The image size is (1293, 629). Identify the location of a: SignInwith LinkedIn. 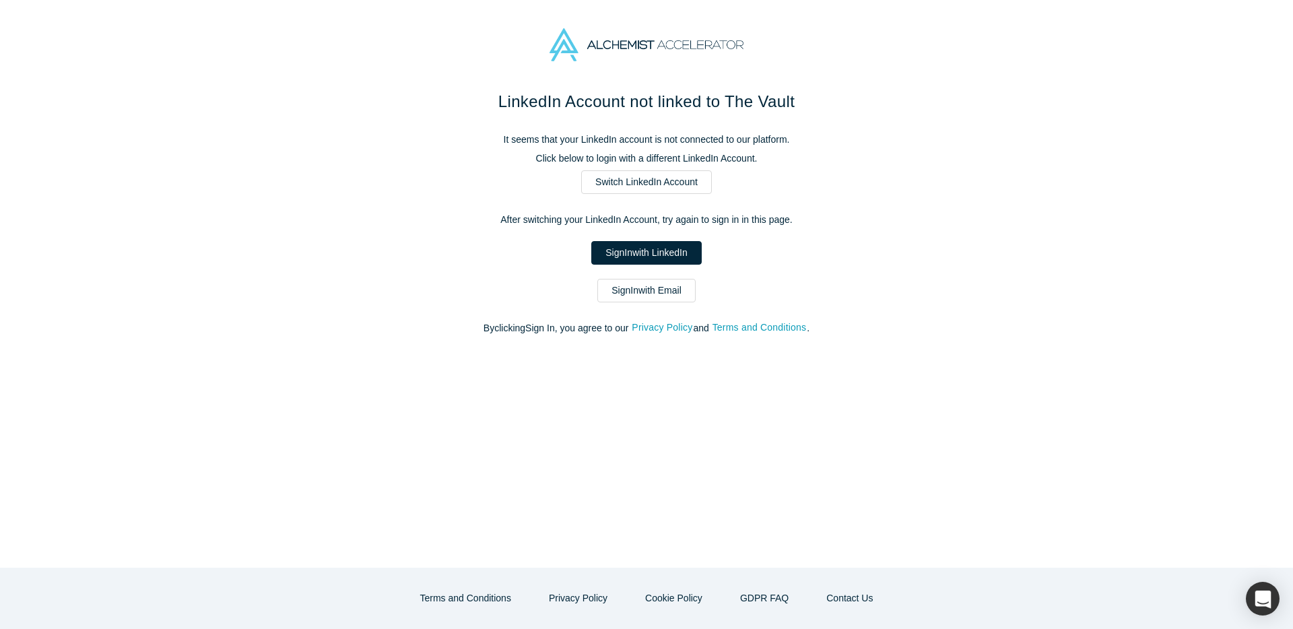
(646, 253).